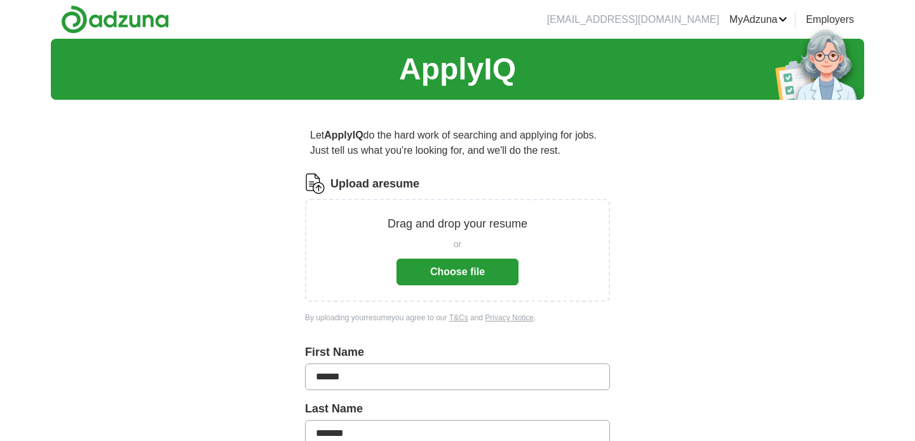 This screenshot has width=915, height=441. What do you see at coordinates (458, 224) in the screenshot?
I see `p: Drag and drop your resume` at bounding box center [458, 224].